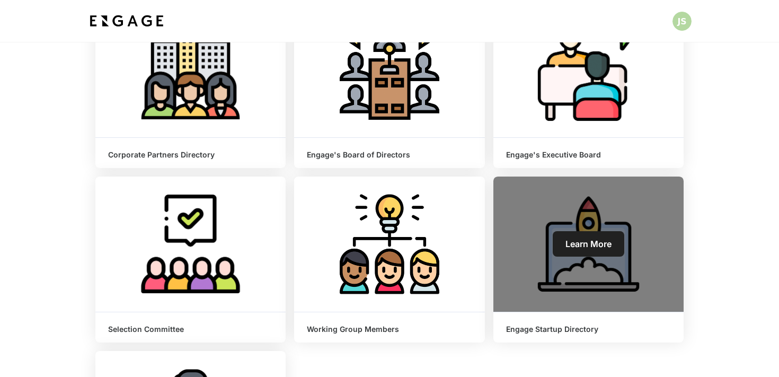 Image resolution: width=779 pixels, height=377 pixels. What do you see at coordinates (389, 329) in the screenshot?
I see `h6: Working Group Members` at bounding box center [389, 329].